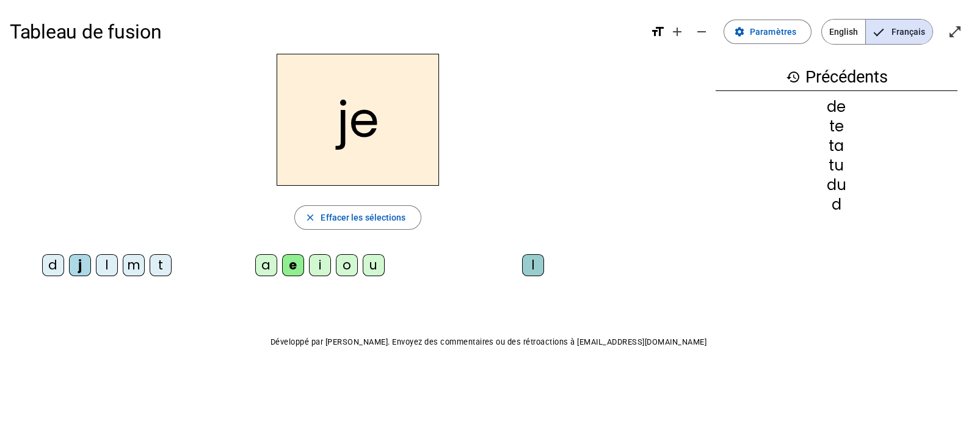 The height and width of the screenshot is (421, 977). Describe the element at coordinates (357, 217) in the screenshot. I see `button: Effacer les sélections` at that location.